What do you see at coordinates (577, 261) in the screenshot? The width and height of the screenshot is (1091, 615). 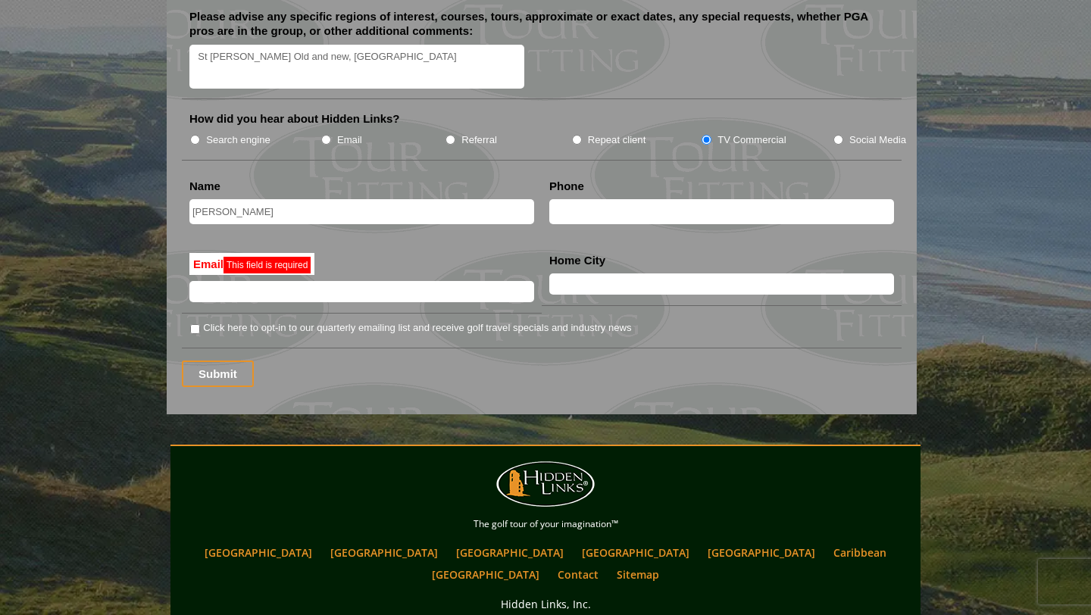 I see `label: Home City` at bounding box center [577, 261].